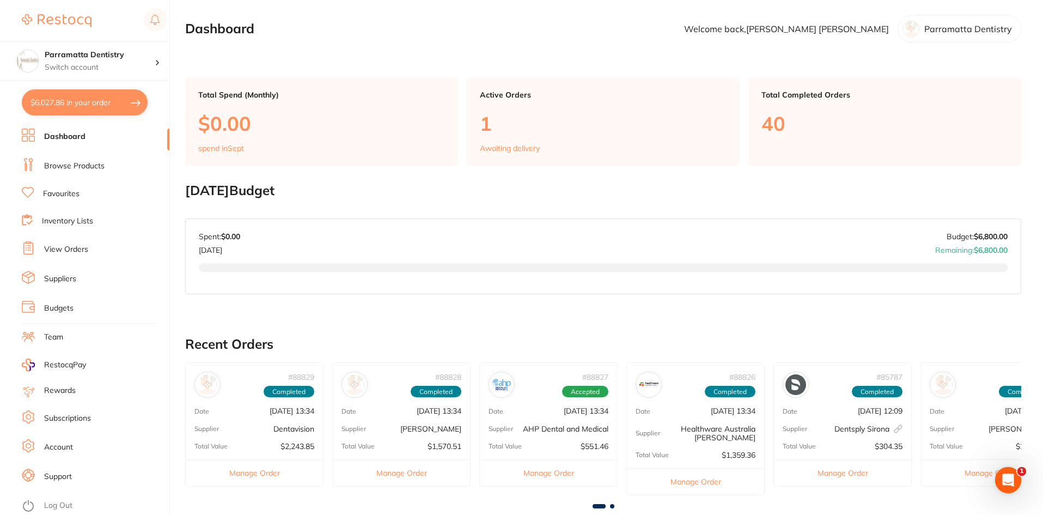 The image size is (1043, 515). I want to click on p: 1, so click(603, 123).